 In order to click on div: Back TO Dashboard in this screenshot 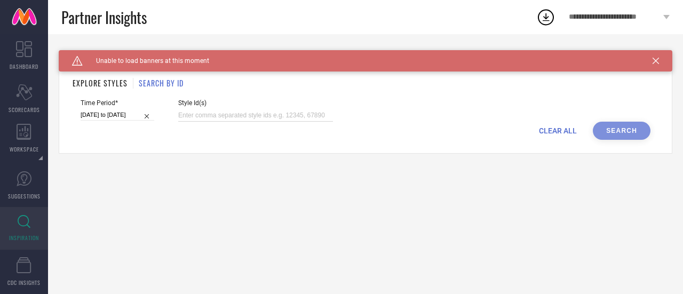, I will do `click(366, 54)`.